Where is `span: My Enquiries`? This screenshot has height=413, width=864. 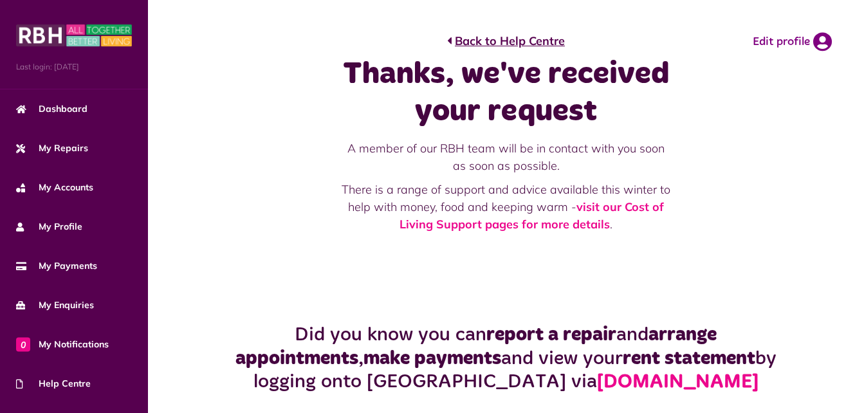 span: My Enquiries is located at coordinates (55, 305).